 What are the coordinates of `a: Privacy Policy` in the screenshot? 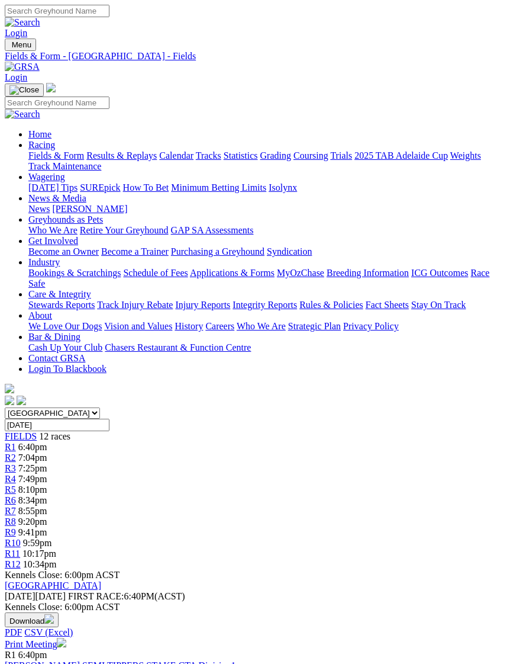 It's located at (371, 326).